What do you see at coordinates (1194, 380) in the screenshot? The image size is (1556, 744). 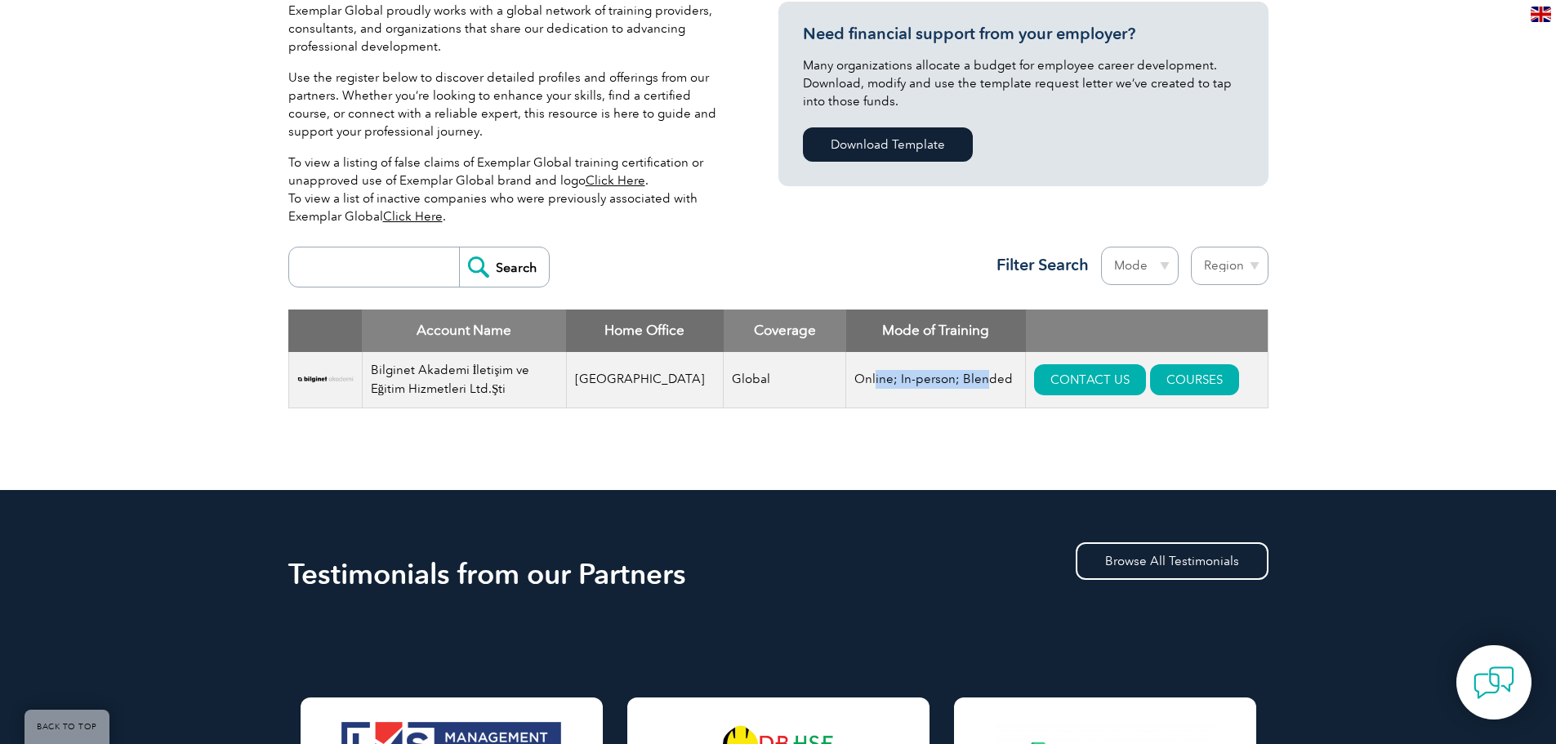 I see `a: COURSES` at bounding box center [1194, 380].